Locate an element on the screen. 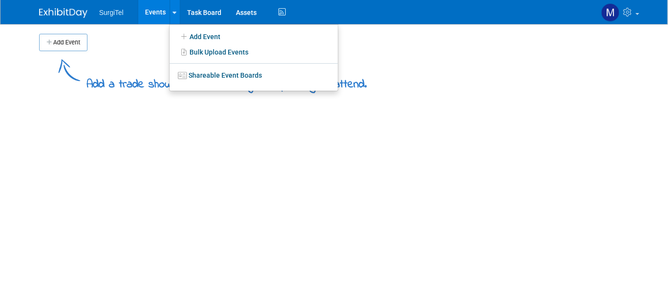 Image resolution: width=668 pixels, height=305 pixels. button: Add Event is located at coordinates (63, 43).